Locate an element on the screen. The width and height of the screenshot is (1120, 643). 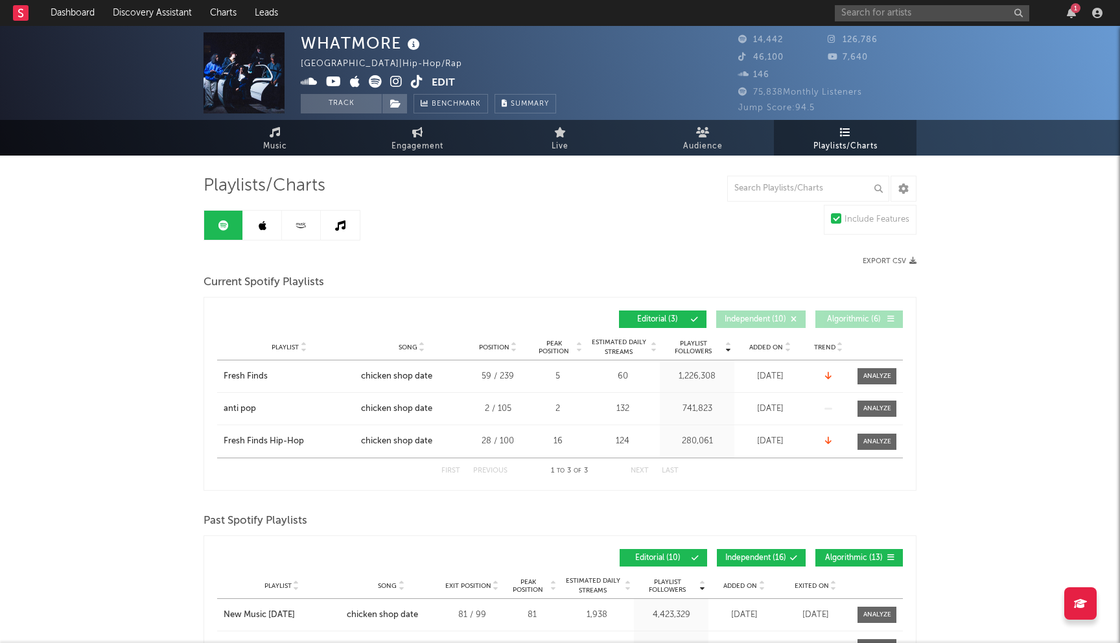
input: Search Playlists/Charts is located at coordinates (808, 189).